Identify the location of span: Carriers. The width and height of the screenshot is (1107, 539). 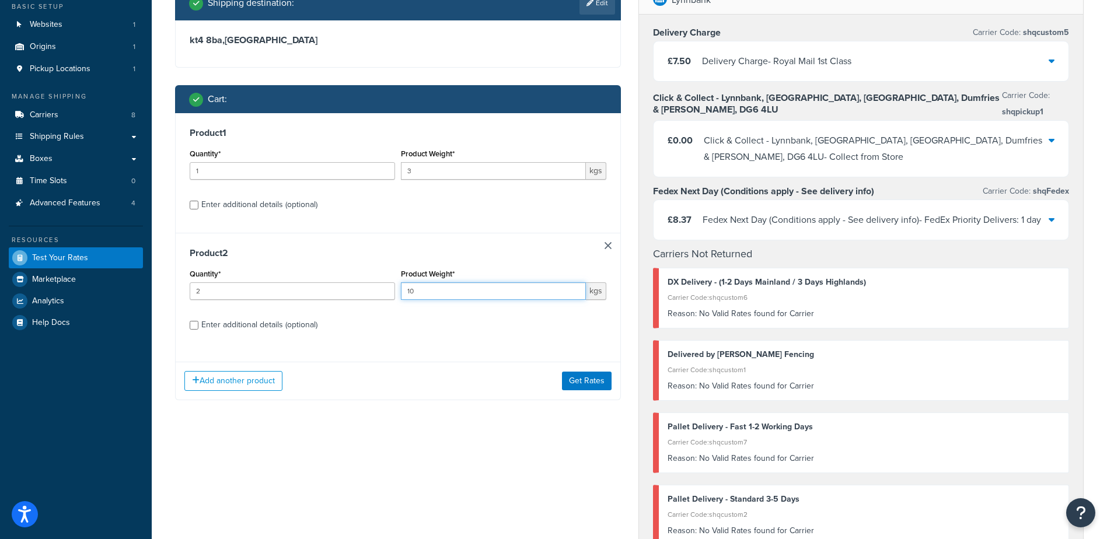
(44, 115).